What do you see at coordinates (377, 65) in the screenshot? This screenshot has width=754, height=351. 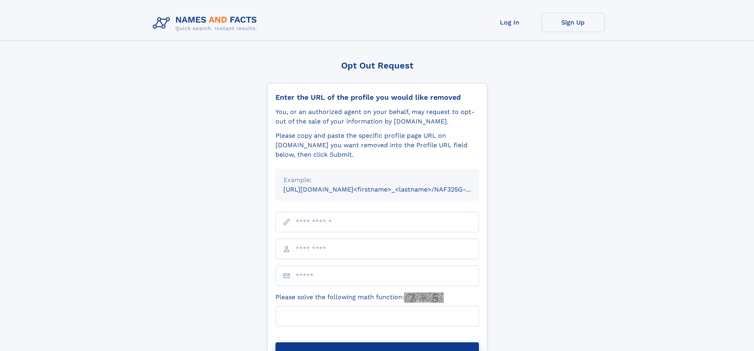 I see `div: Opt Out Request` at bounding box center [377, 65].